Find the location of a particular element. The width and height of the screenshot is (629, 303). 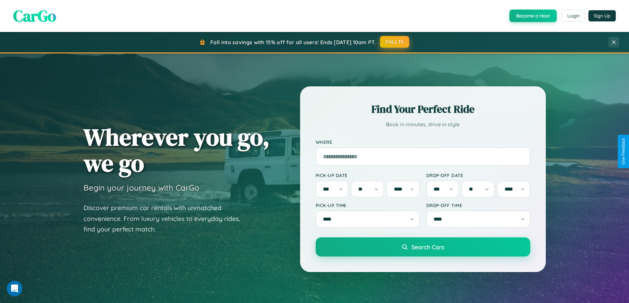

label: Pick-up Time is located at coordinates (367, 205).